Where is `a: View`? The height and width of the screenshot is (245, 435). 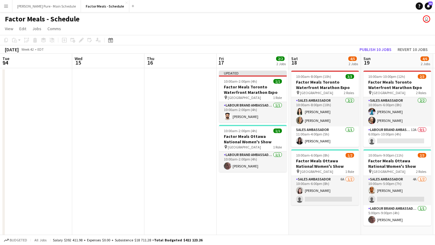 a: View is located at coordinates (9, 29).